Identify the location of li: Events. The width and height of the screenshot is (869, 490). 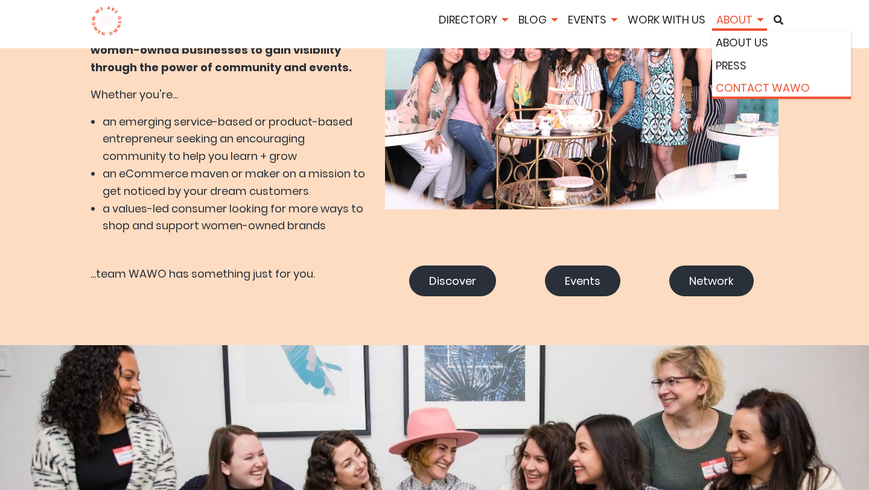
(592, 21).